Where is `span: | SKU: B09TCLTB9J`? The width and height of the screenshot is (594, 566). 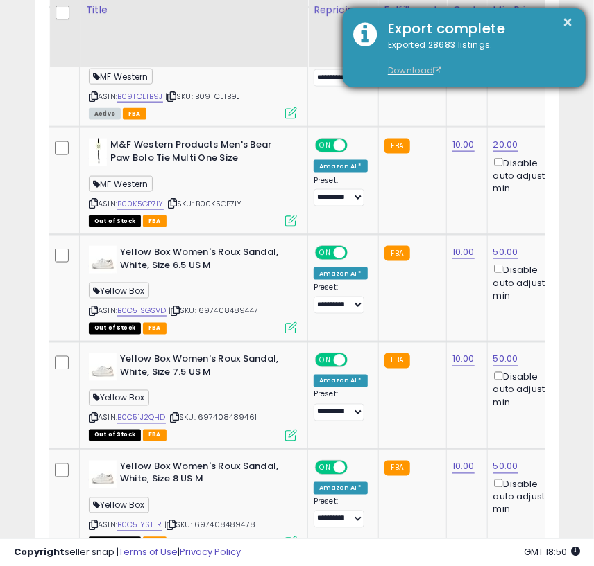
span: | SKU: B09TCLTB9J is located at coordinates (202, 96).